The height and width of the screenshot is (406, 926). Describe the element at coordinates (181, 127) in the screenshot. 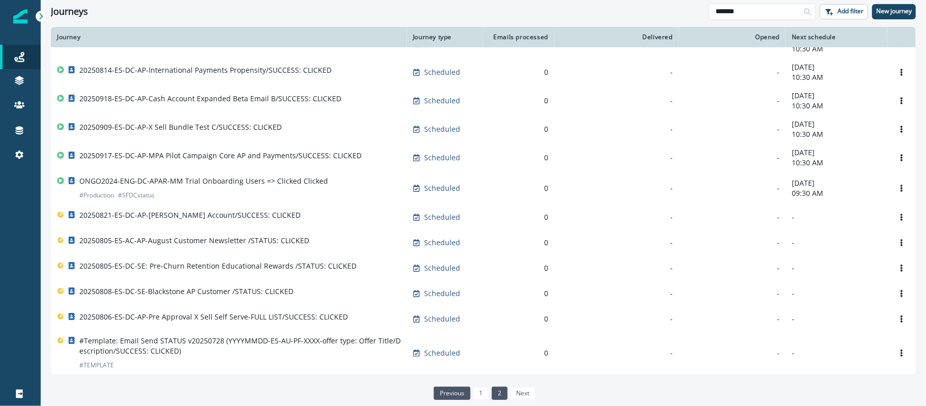

I see `p: 20250909-ES-DC-AP-X Sell Bundle Test C/SUCCESS: CLICKED` at that location.